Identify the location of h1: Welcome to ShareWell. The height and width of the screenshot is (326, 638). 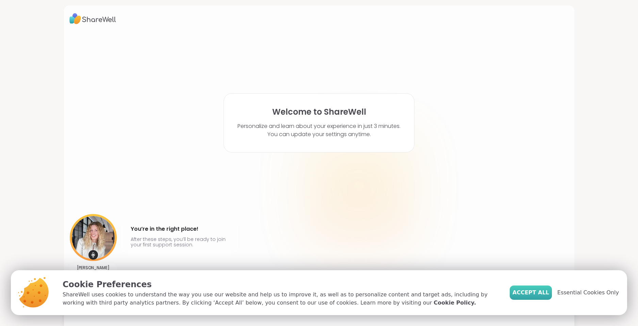
(319, 112).